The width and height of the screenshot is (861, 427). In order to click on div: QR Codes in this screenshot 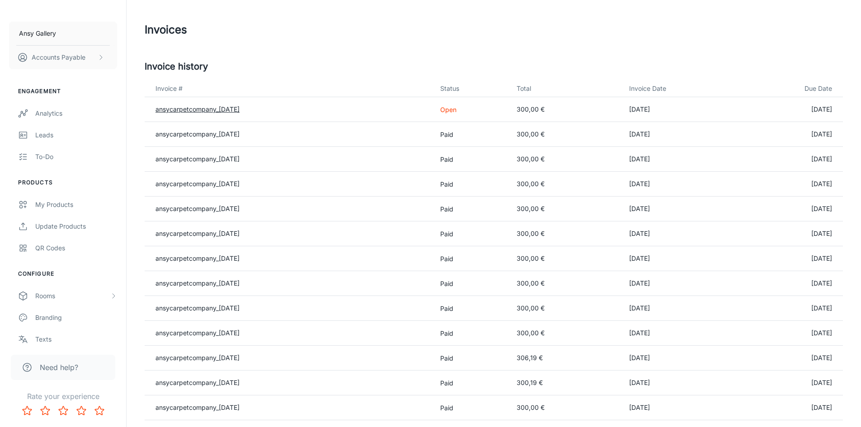, I will do `click(76, 258)`.